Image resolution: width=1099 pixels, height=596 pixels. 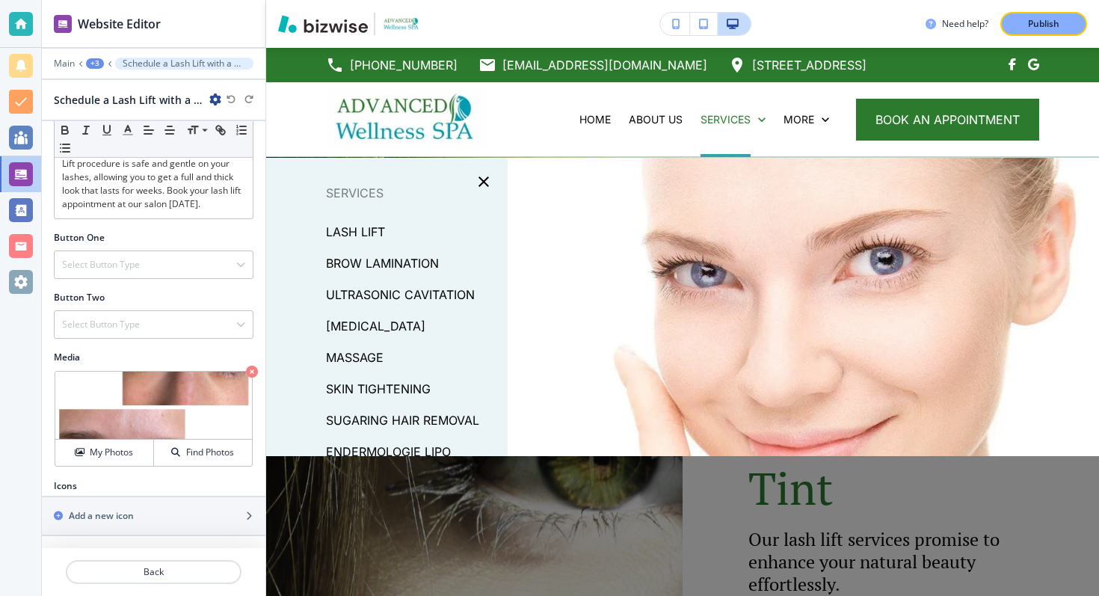 What do you see at coordinates (1044, 24) in the screenshot?
I see `p: Publish` at bounding box center [1044, 24].